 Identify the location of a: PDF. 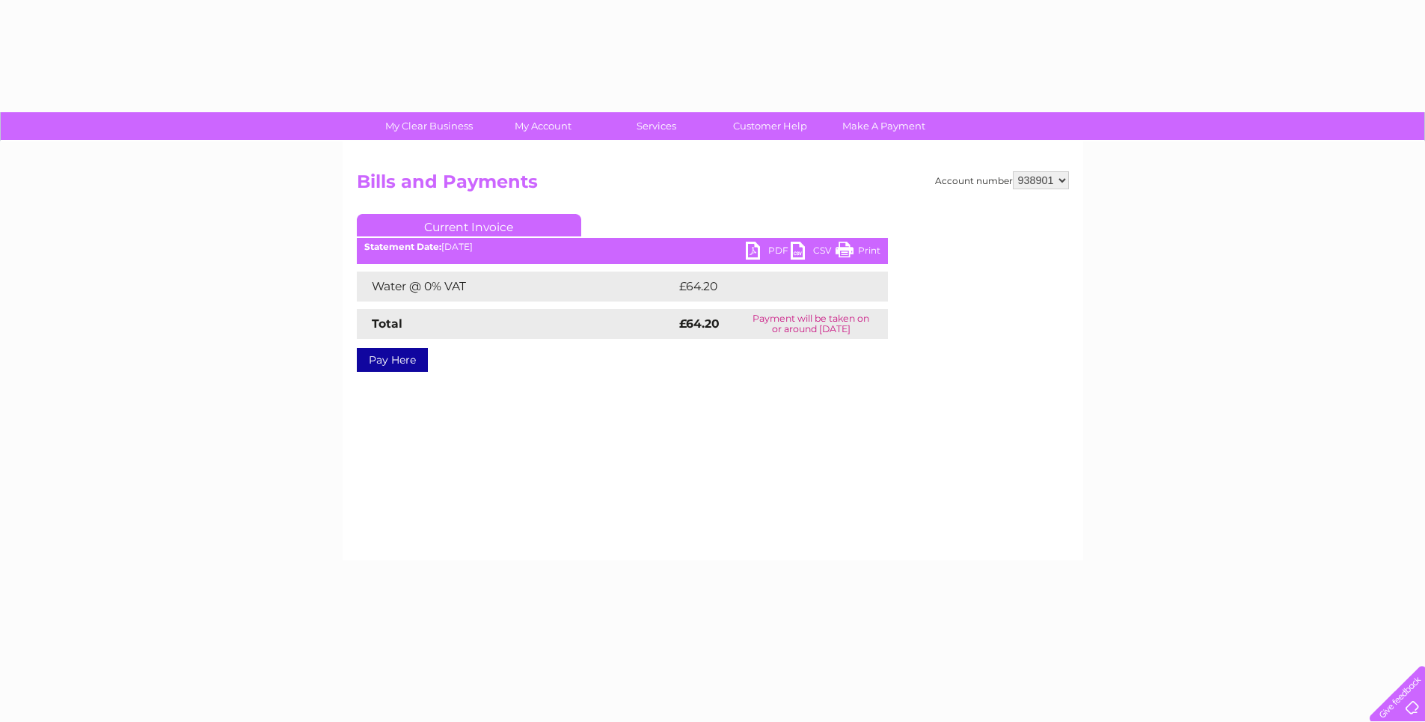
(768, 252).